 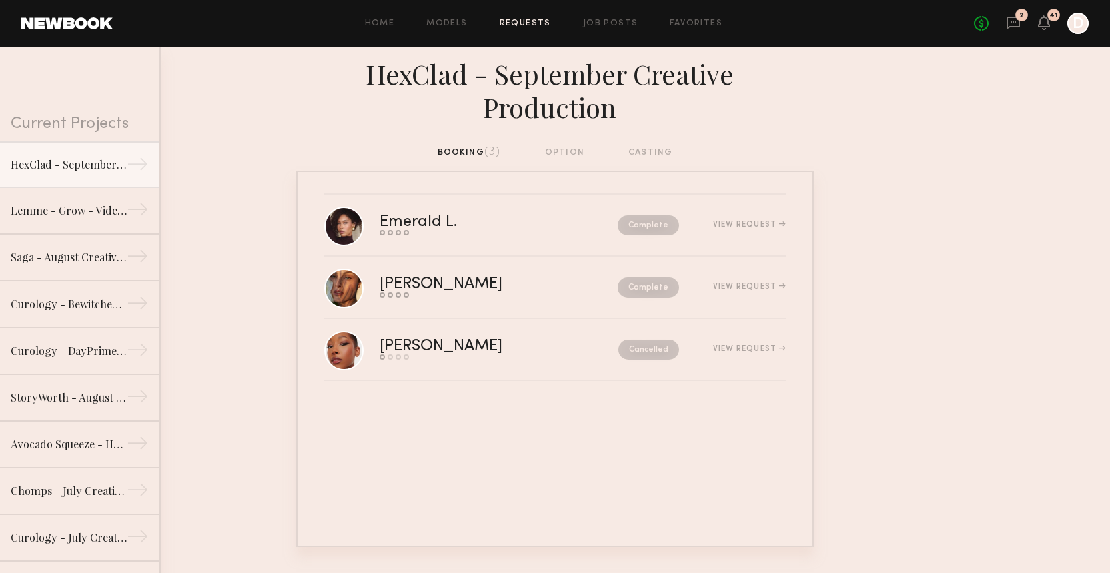 I want to click on a: Favorites, so click(x=696, y=23).